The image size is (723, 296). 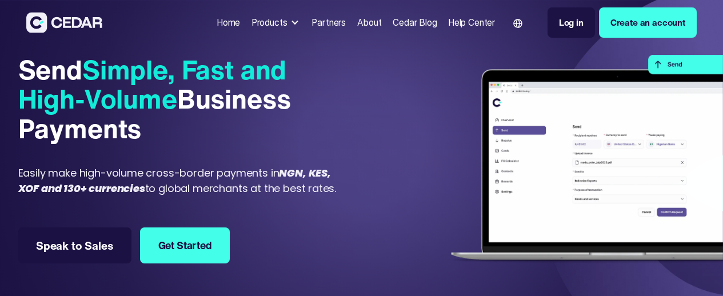 What do you see at coordinates (571, 22) in the screenshot?
I see `a: Log in` at bounding box center [571, 22].